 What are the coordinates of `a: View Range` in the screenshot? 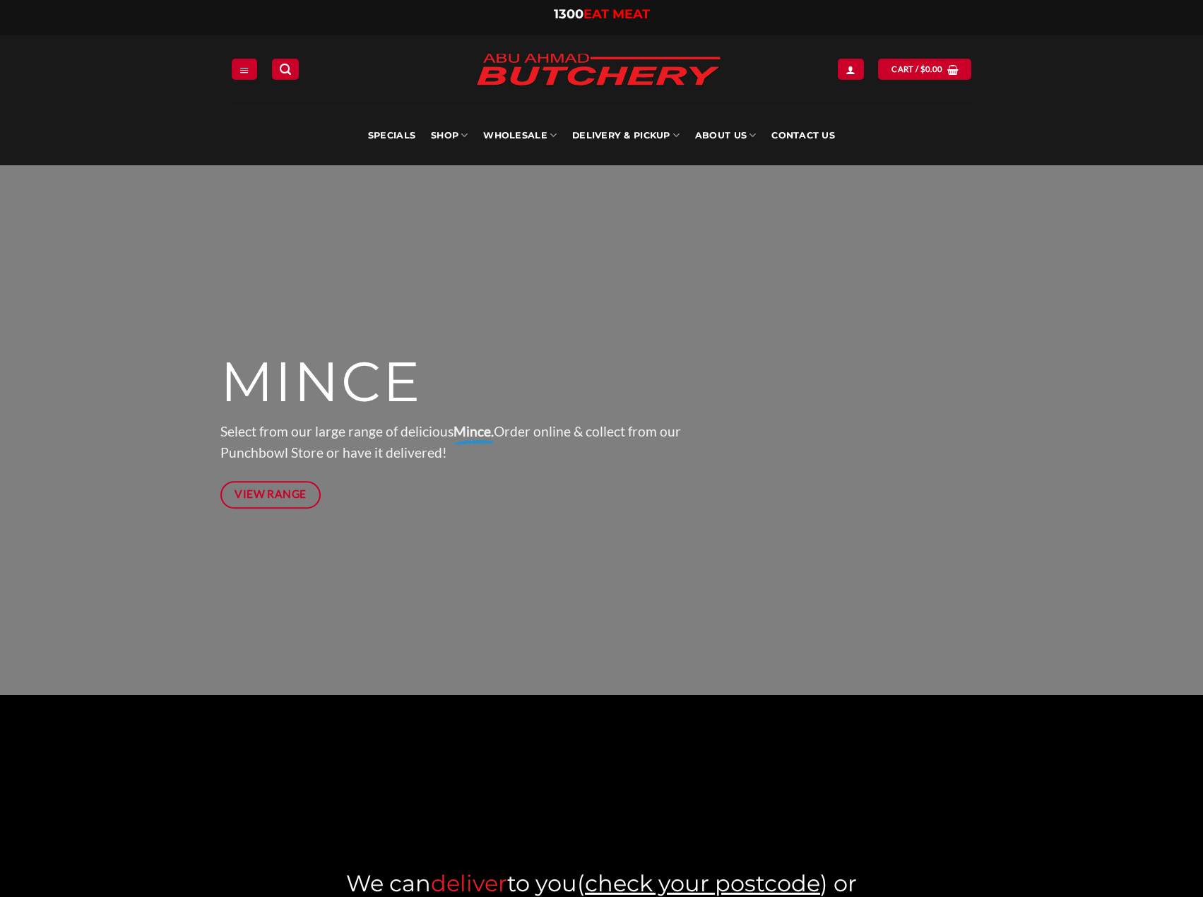 It's located at (270, 494).